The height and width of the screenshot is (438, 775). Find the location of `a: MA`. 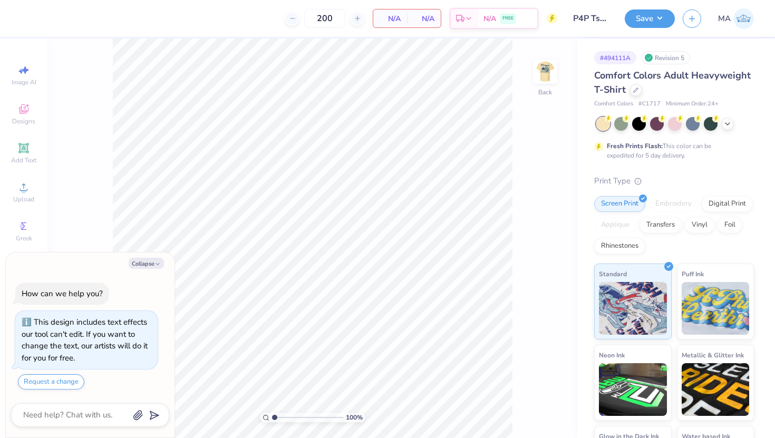

a: MA is located at coordinates (736, 18).